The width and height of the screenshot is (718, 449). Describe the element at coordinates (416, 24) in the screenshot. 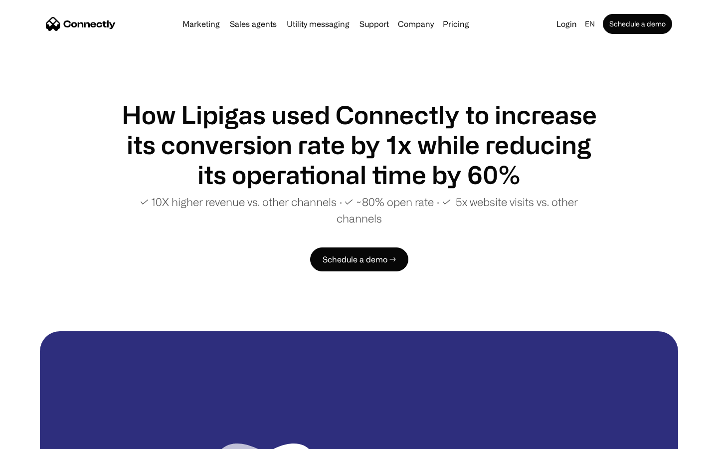

I see `div: Company` at that location.